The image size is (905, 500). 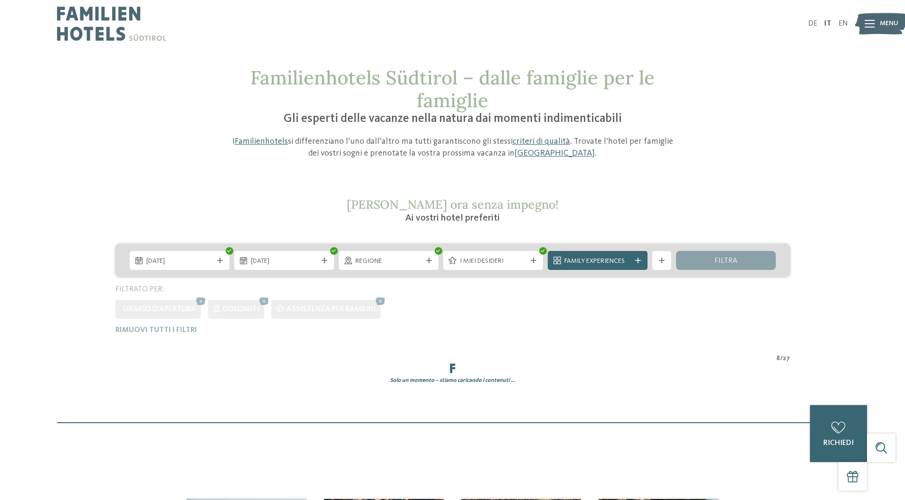 I want to click on span: Menu, so click(x=888, y=24).